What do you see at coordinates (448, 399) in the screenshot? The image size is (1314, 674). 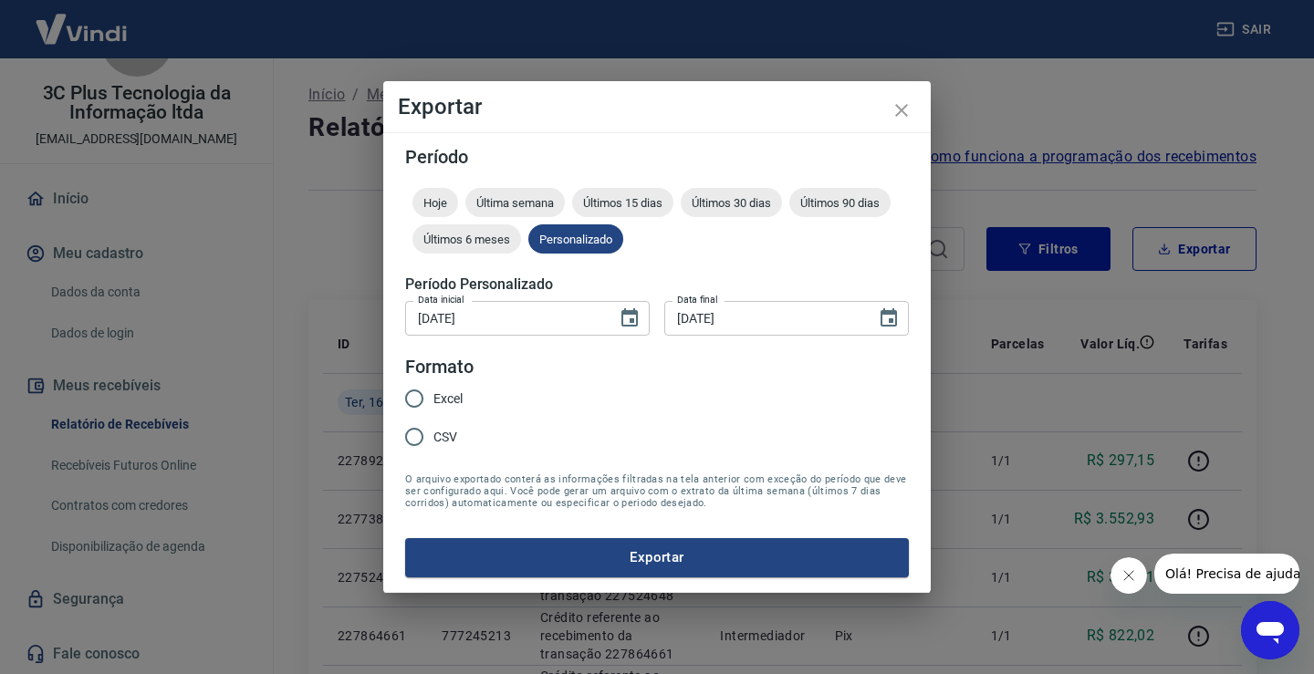 I see `span: Excel` at bounding box center [448, 399].